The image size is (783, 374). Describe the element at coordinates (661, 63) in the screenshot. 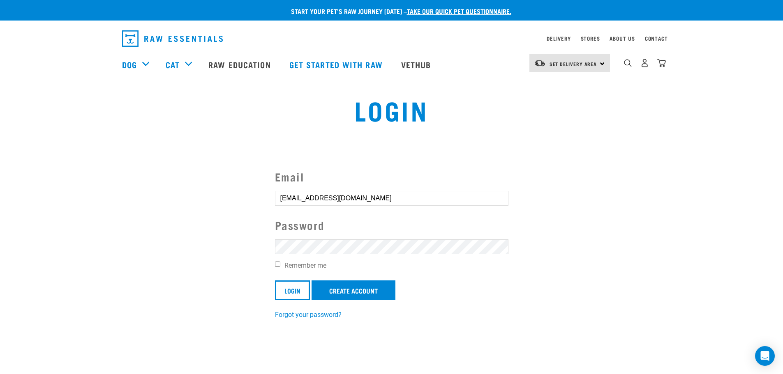

I see `img: home-icon@2x.png` at that location.